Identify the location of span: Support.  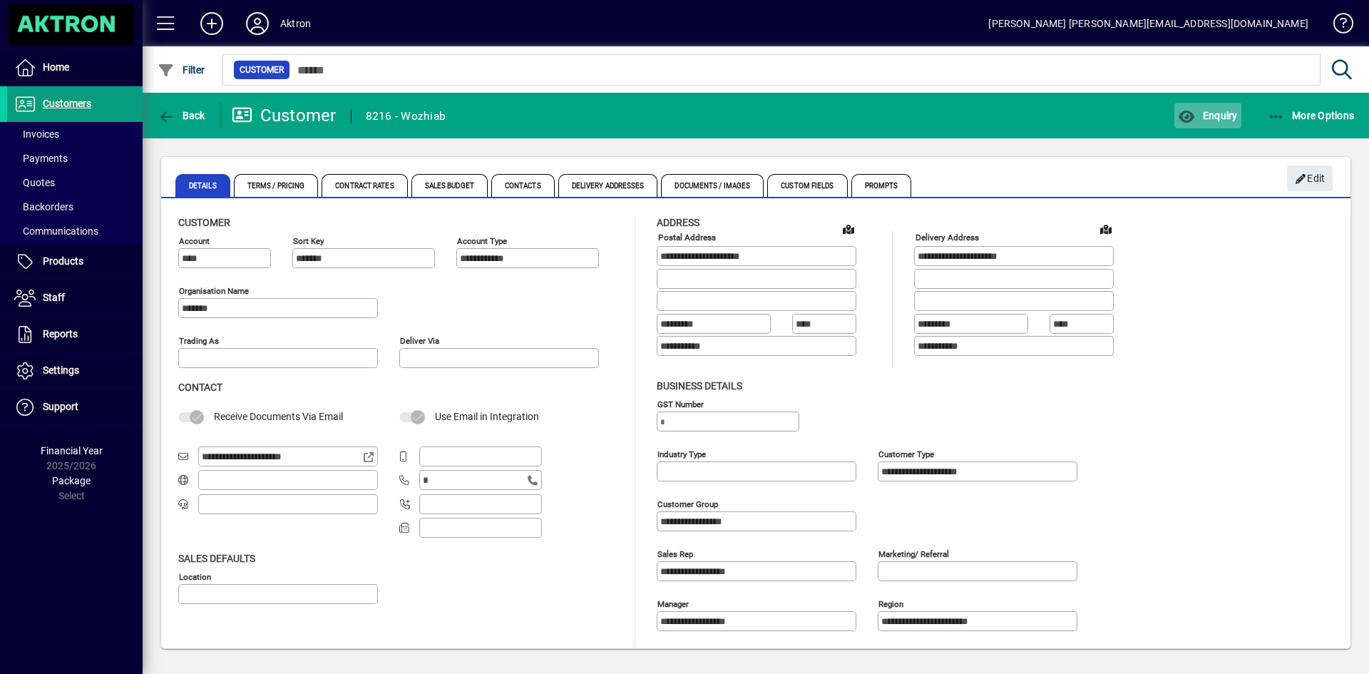
(61, 407).